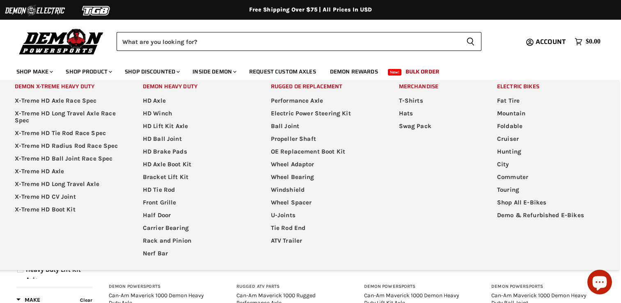 The width and height of the screenshot is (621, 303). I want to click on a: X-Treme HD Tie Rod Race Spec, so click(68, 133).